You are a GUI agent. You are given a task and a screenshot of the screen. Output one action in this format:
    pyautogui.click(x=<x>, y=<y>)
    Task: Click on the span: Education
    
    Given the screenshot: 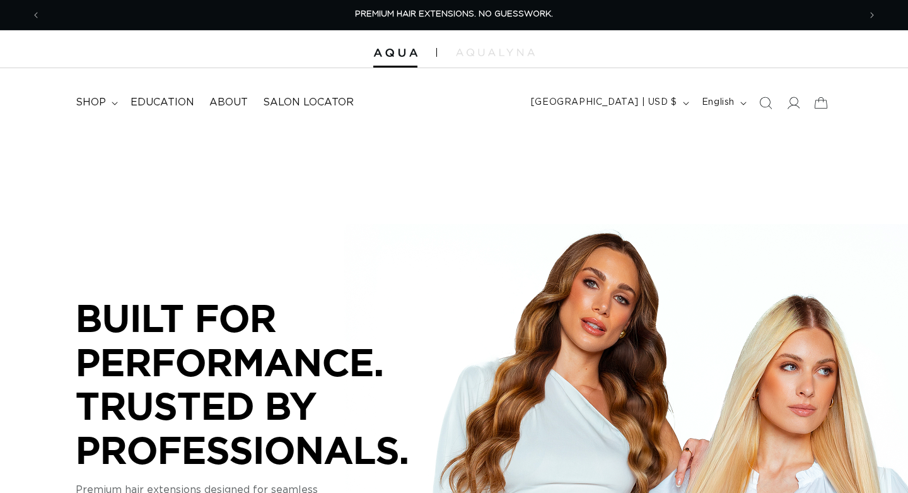 What is the action you would take?
    pyautogui.click(x=162, y=102)
    